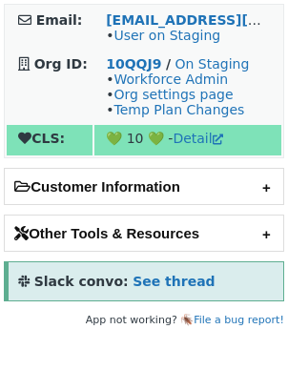 The width and height of the screenshot is (288, 391). What do you see at coordinates (41, 138) in the screenshot?
I see `strong: CLS:` at bounding box center [41, 138].